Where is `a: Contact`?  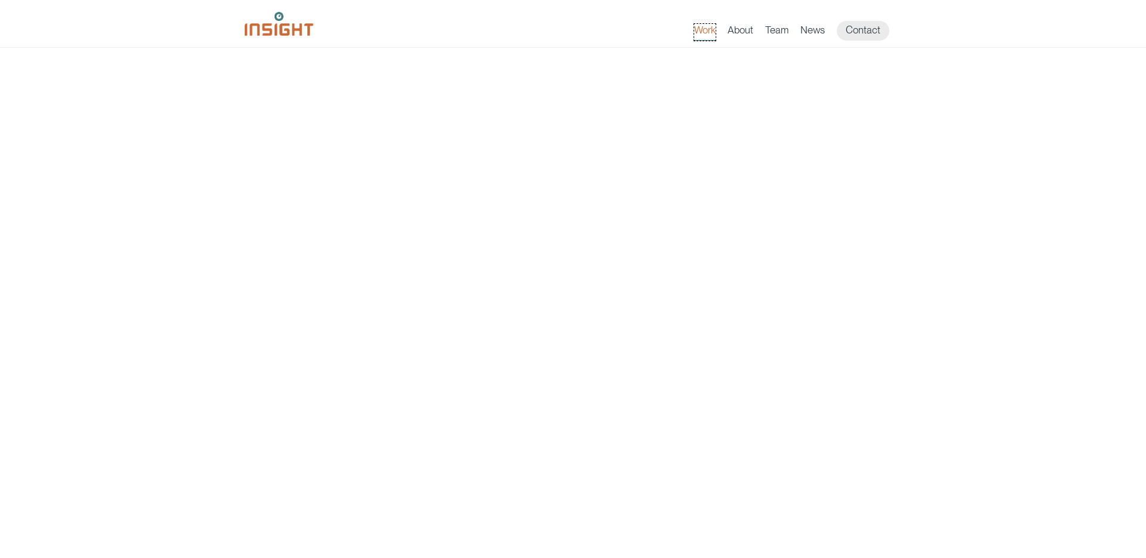
a: Contact is located at coordinates (863, 30).